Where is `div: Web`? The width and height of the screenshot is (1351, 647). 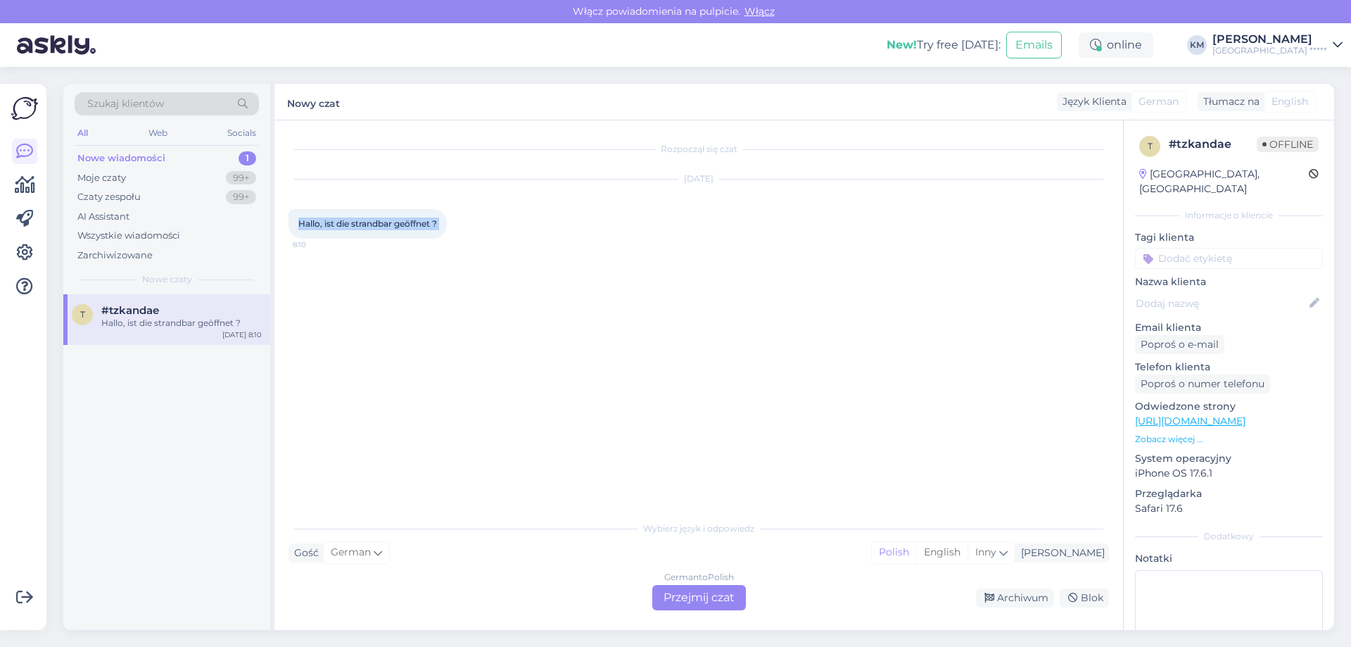 div: Web is located at coordinates (158, 133).